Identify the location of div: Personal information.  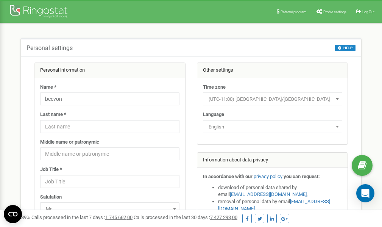
(110, 70).